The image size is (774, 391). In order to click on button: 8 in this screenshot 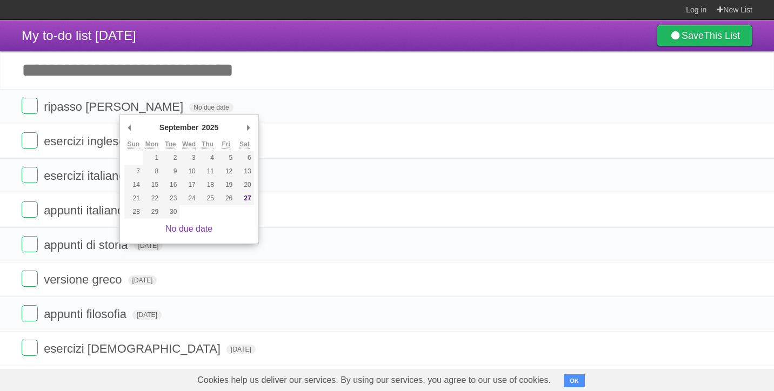, I will do `click(152, 171)`.